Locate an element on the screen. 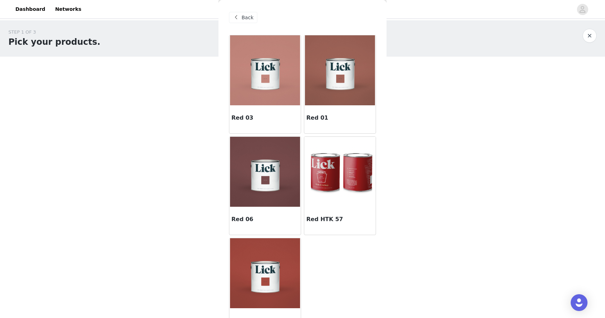  a: Dashboard is located at coordinates (30, 9).